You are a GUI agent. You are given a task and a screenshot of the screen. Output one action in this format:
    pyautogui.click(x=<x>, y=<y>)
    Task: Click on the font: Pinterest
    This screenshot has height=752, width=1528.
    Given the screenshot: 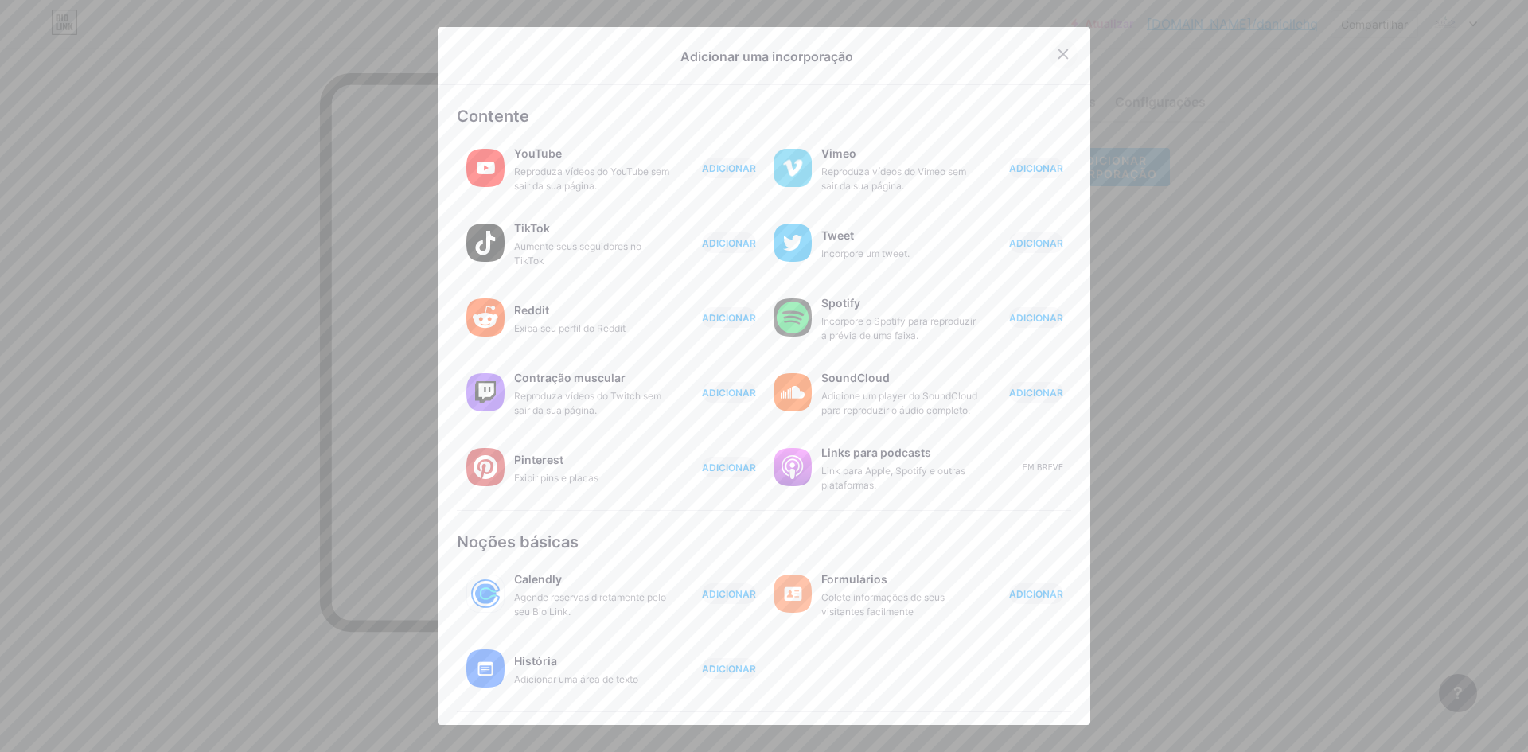 What is the action you would take?
    pyautogui.click(x=539, y=459)
    